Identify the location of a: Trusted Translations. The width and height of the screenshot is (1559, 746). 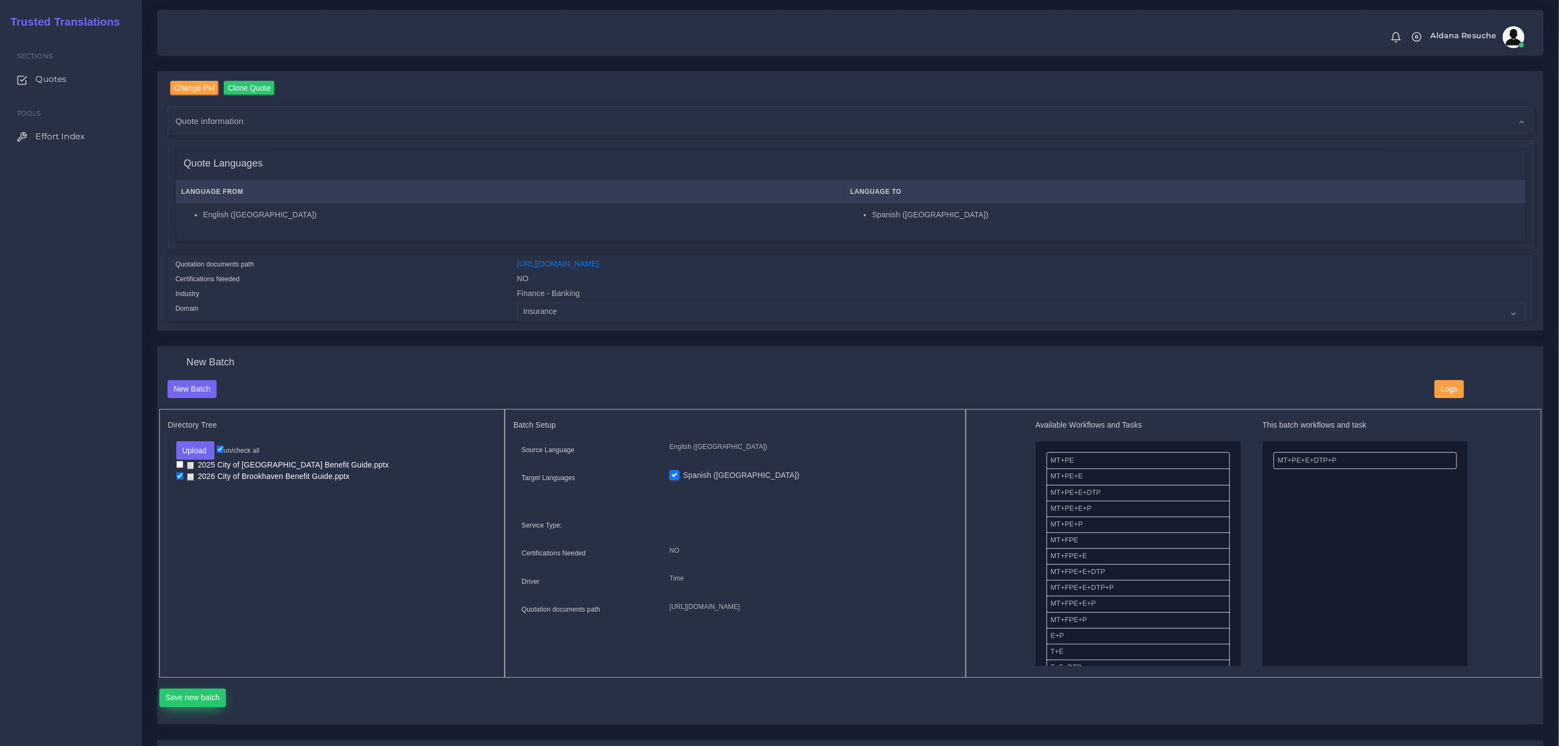
(61, 22).